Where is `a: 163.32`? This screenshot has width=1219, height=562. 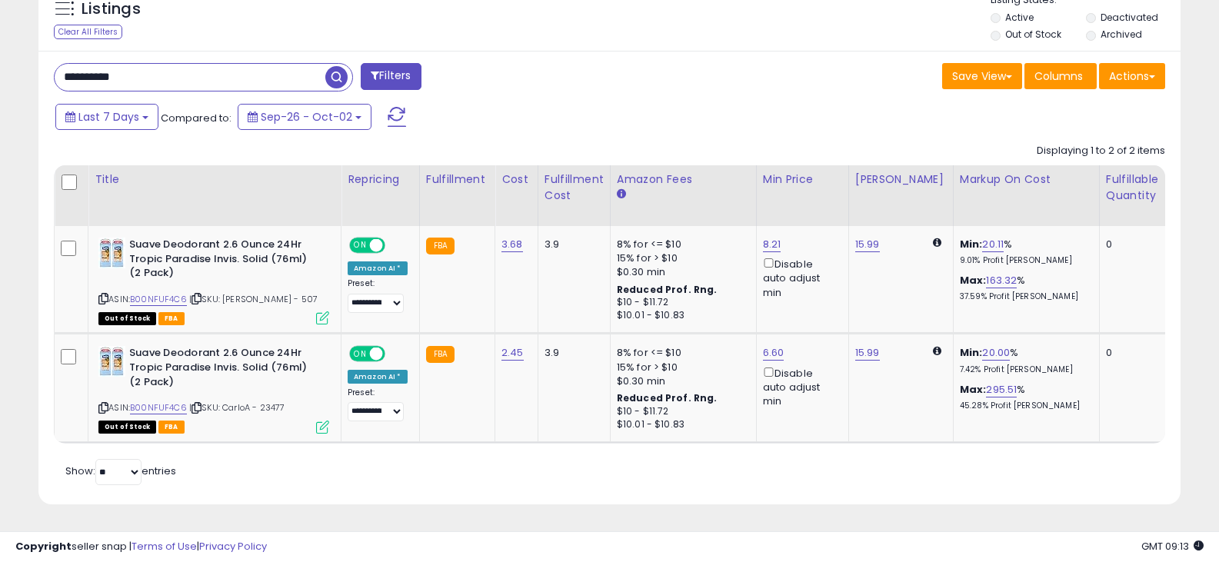
a: 163.32 is located at coordinates (1001, 281).